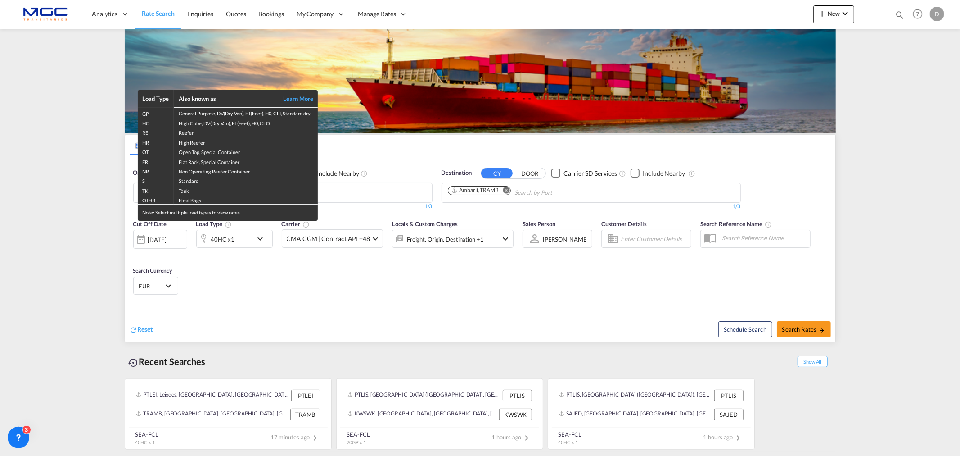 The width and height of the screenshot is (960, 456). What do you see at coordinates (246, 122) in the screenshot?
I see `td: High Cube, DV(Dry Van), FT(Feet), H0, CLO` at bounding box center [246, 122].